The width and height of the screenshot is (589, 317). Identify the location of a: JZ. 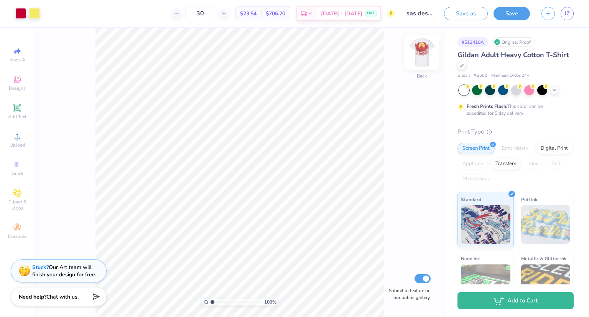
(567, 13).